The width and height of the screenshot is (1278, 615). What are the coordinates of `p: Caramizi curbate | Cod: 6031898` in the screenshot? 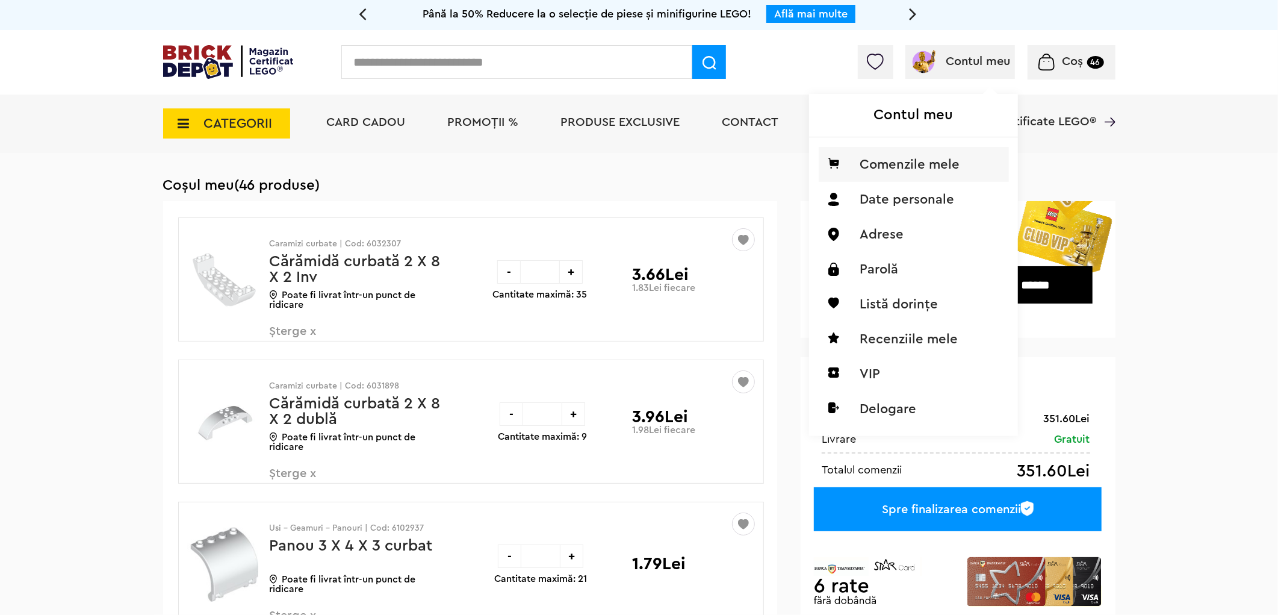 It's located at (355, 386).